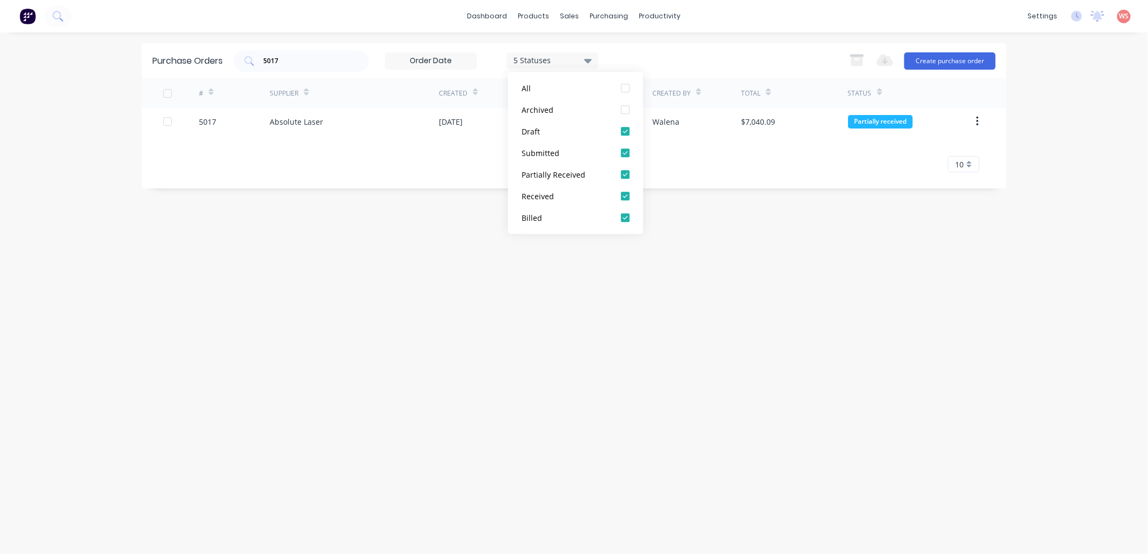  I want to click on div: Total, so click(751, 93).